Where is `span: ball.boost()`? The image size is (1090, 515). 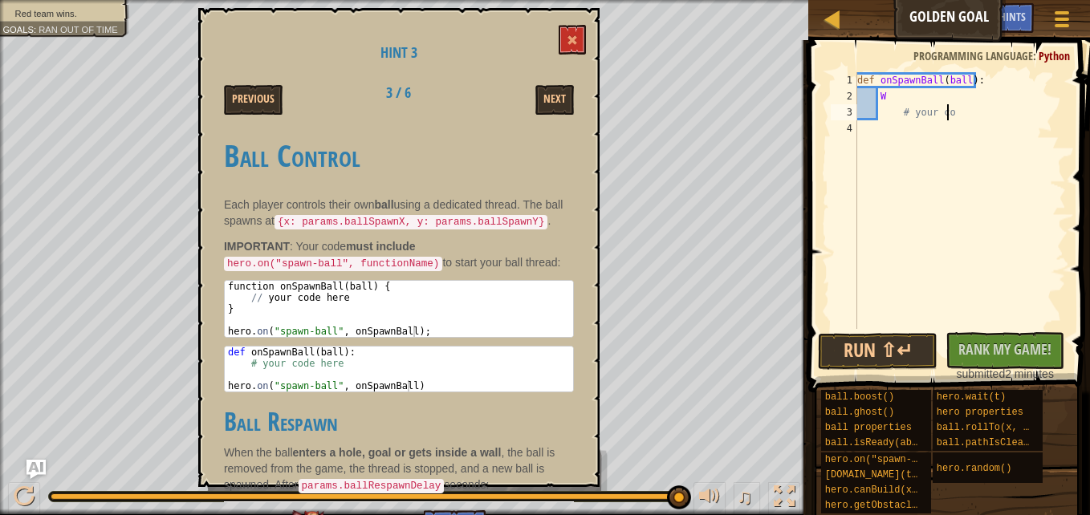 span: ball.boost() is located at coordinates (860, 397).